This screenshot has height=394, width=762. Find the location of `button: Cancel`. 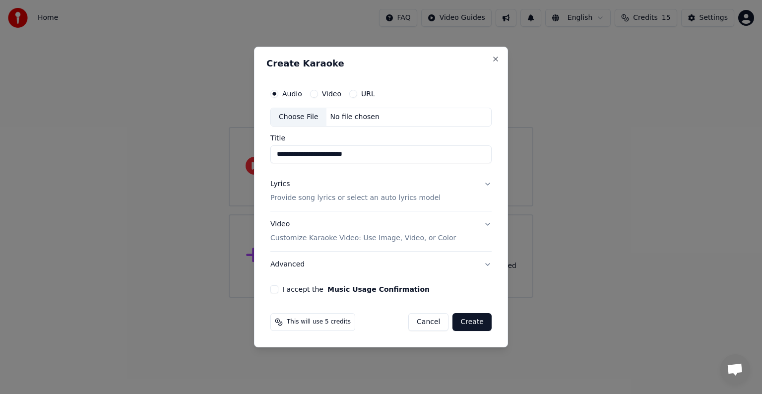

button: Cancel is located at coordinates (428, 322).